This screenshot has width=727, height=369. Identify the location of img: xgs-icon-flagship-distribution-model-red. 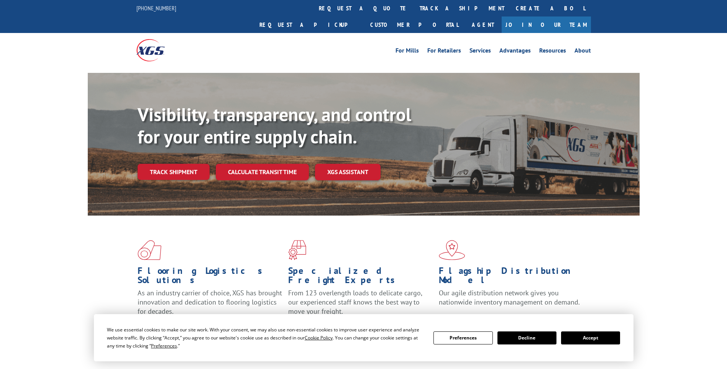
(452, 250).